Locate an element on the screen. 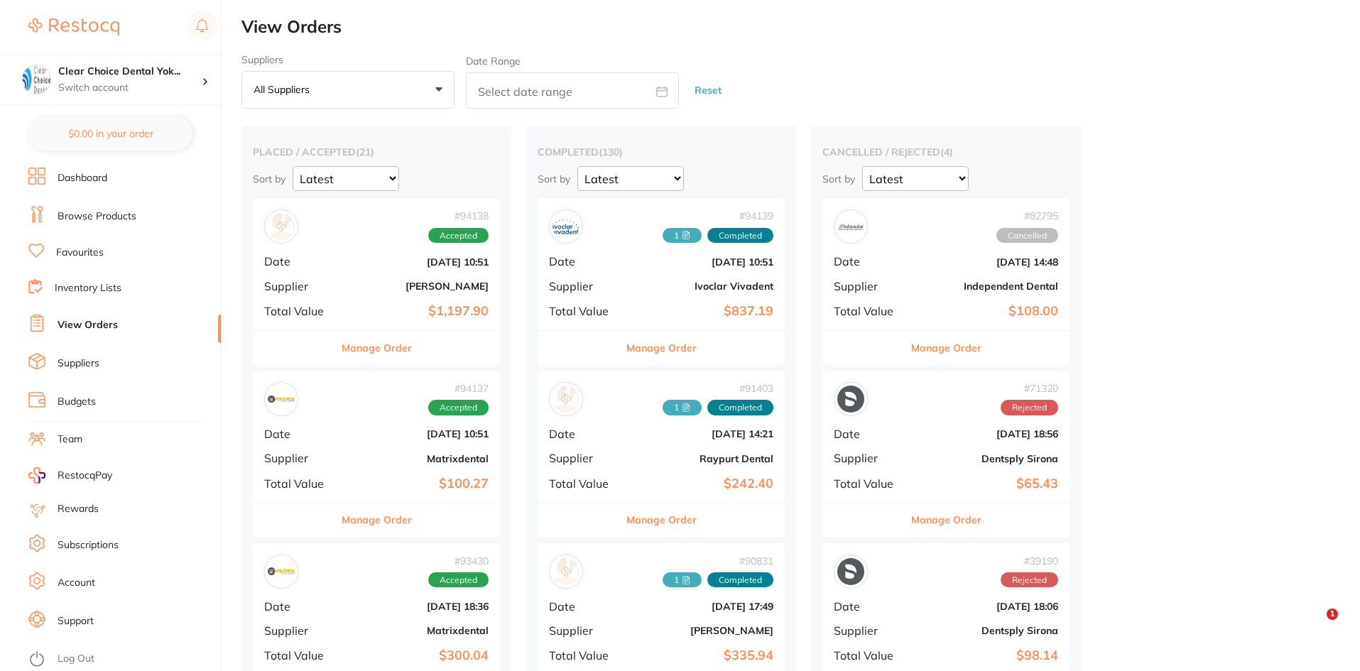  b: $100.27 is located at coordinates (418, 484).